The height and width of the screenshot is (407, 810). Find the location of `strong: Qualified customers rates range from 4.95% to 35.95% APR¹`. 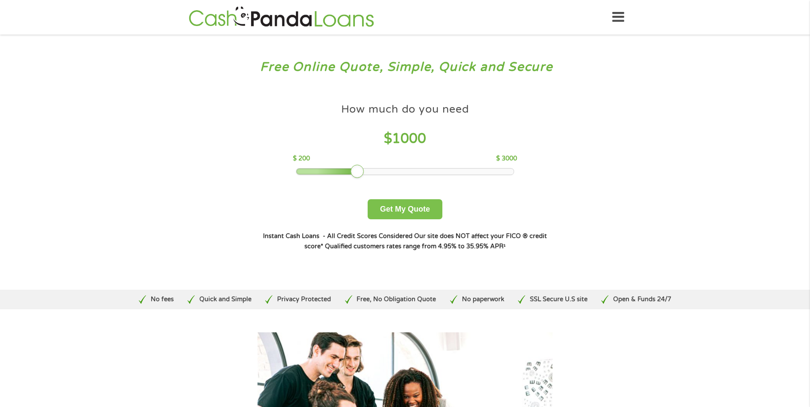

strong: Qualified customers rates range from 4.95% to 35.95% APR¹ is located at coordinates (415, 246).